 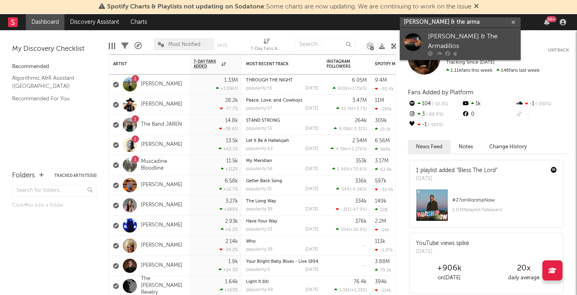 I want to click on span: +3.7 %, so click(x=359, y=109).